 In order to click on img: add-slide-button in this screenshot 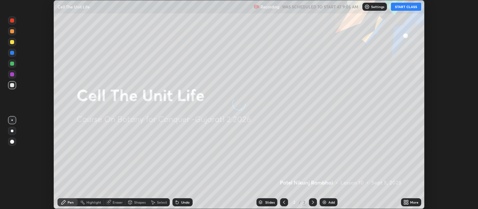, I will do `click(324, 202)`.